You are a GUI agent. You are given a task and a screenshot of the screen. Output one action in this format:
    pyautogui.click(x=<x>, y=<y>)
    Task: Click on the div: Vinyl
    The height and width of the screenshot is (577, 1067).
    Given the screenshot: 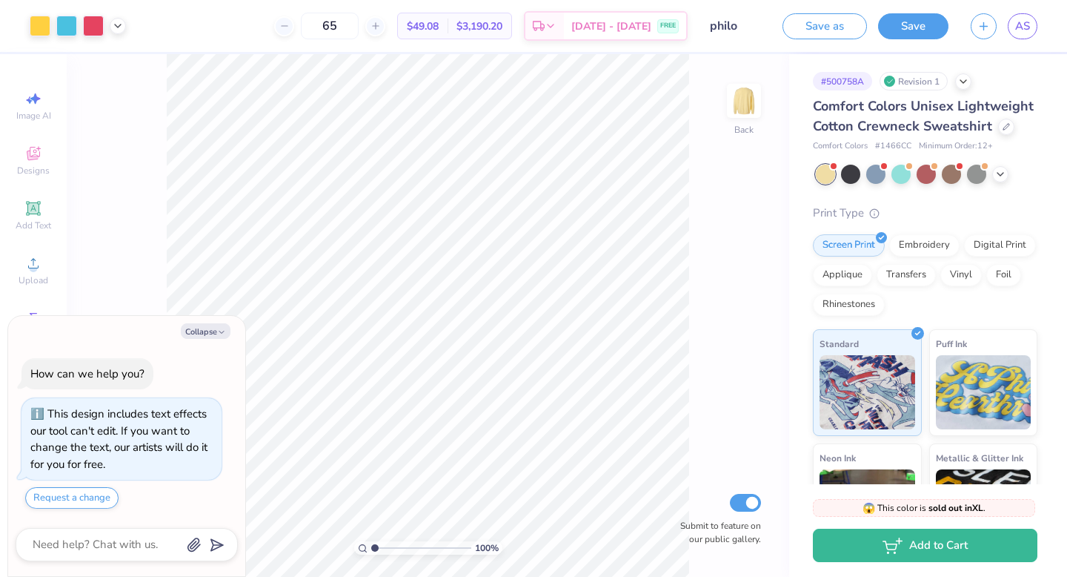 What is the action you would take?
    pyautogui.click(x=961, y=275)
    